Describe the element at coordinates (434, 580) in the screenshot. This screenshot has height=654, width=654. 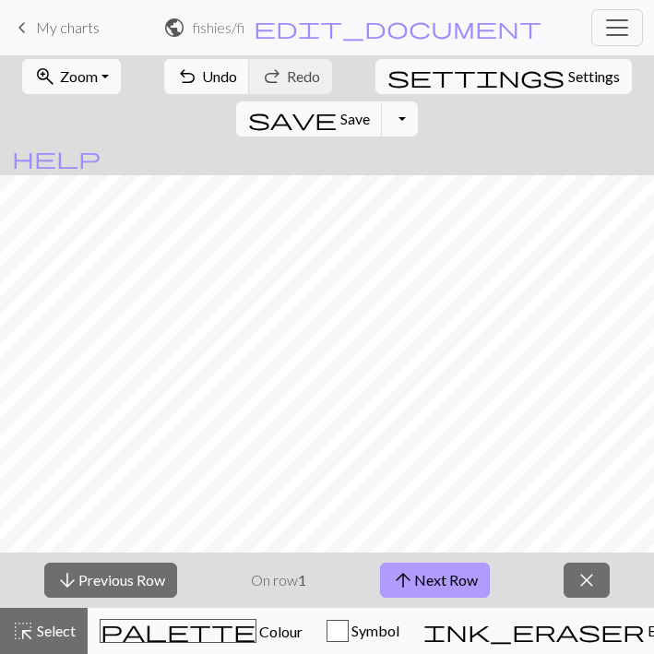
I see `button: Next Row` at that location.